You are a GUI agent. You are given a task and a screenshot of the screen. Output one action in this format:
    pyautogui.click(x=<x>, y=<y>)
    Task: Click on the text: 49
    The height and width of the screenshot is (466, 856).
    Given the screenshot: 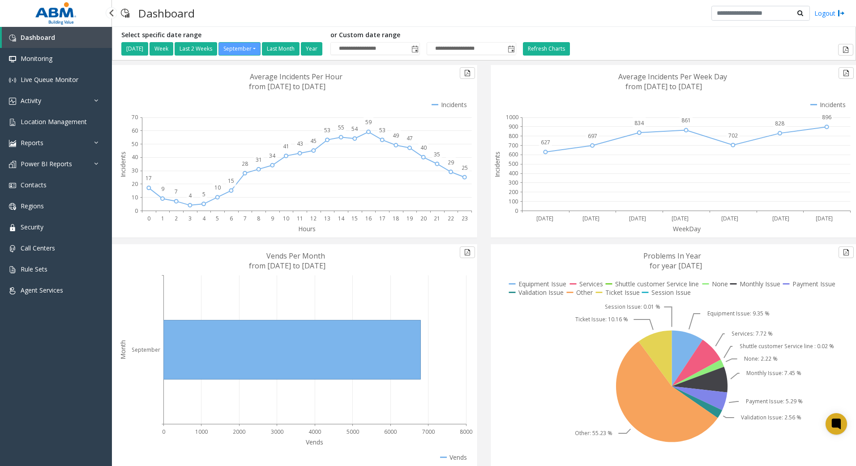 What is the action you would take?
    pyautogui.click(x=396, y=135)
    